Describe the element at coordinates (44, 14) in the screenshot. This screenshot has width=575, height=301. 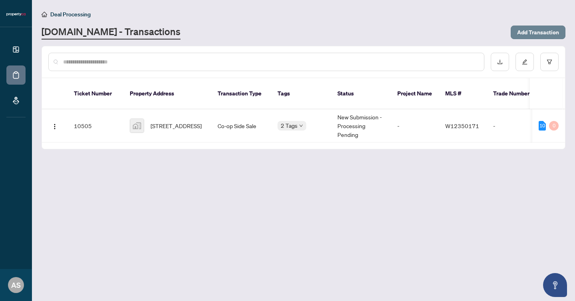
I see `span: home` at that location.